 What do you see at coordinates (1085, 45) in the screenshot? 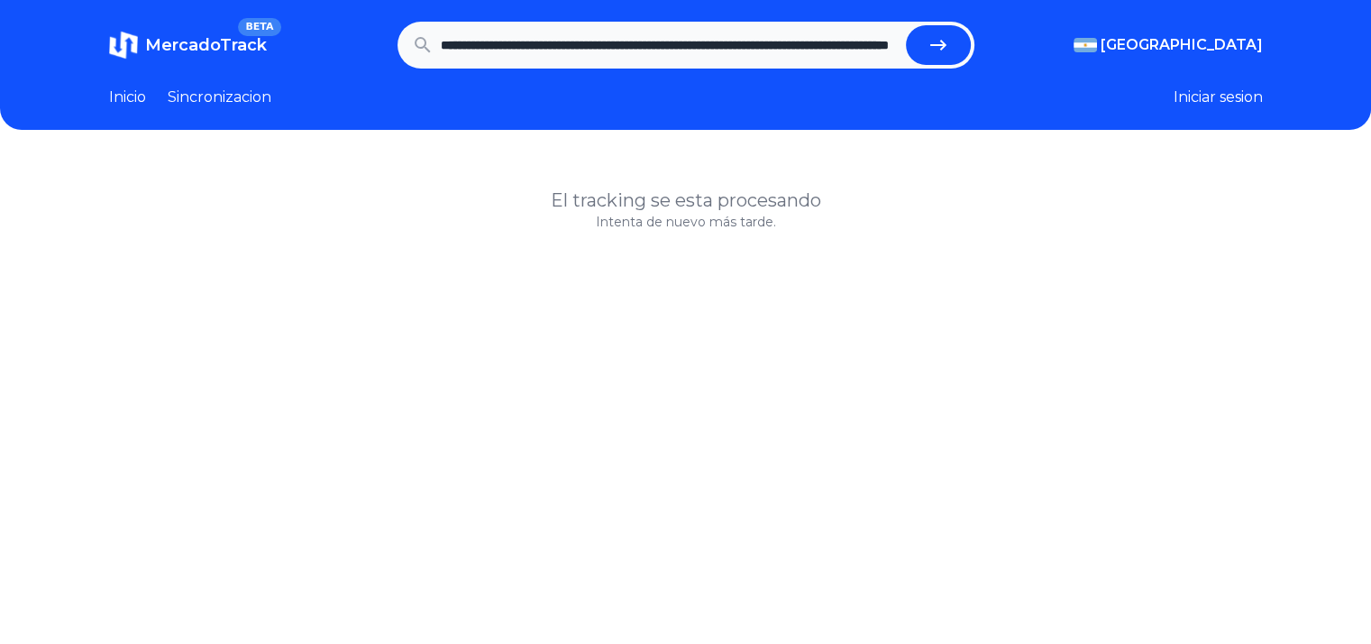
I see `img: Argentina` at bounding box center [1085, 45].